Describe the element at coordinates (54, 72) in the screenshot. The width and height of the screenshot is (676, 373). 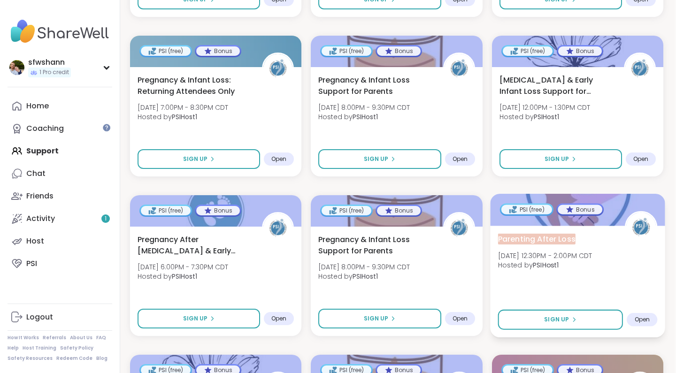
I see `span: 1 Pro credit` at that location.